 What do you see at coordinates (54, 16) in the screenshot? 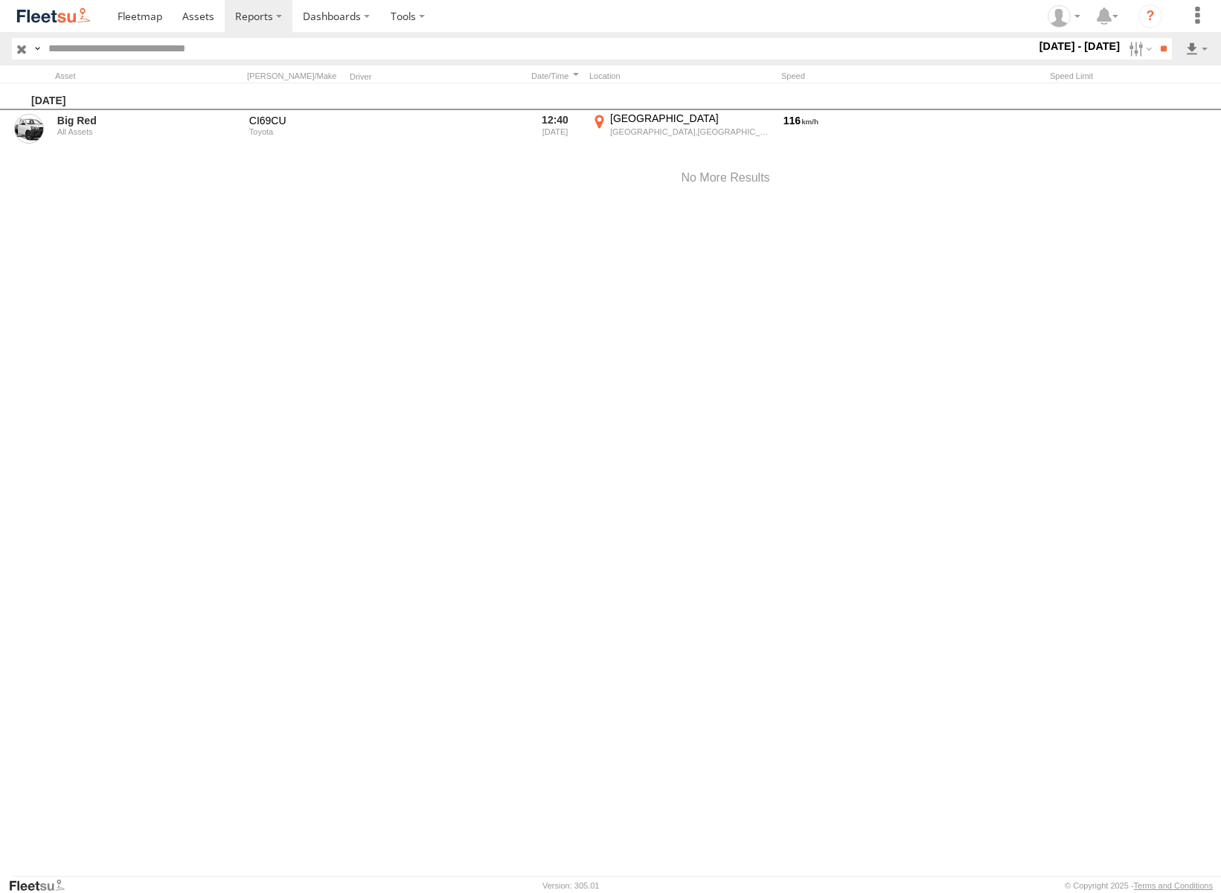
I see `img: fleetsu-logo-horizontal.svg` at bounding box center [54, 16].